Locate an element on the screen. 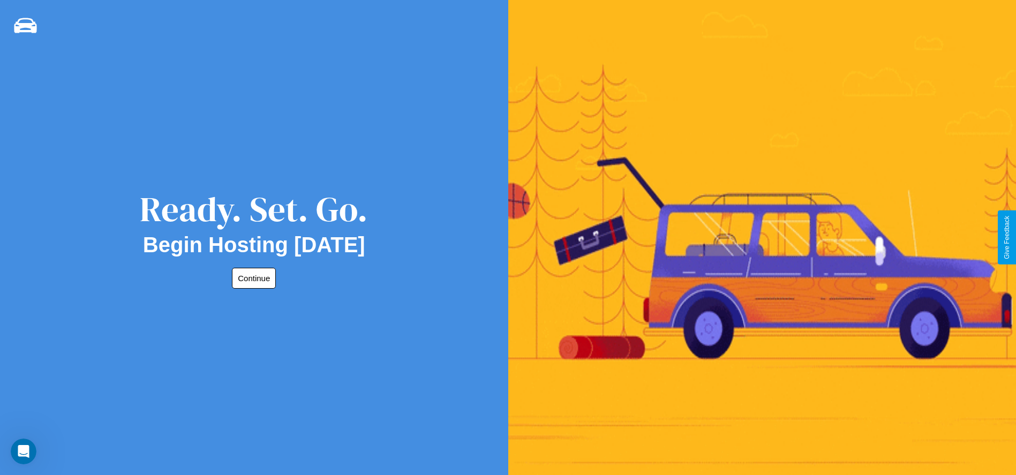  div: Ready. Set. Go. is located at coordinates (254, 209).